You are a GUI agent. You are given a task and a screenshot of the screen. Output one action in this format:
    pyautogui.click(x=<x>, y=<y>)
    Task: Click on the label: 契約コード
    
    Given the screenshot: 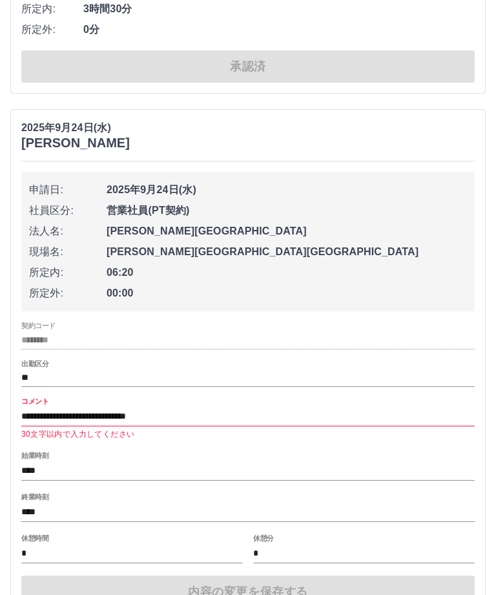 What is the action you would take?
    pyautogui.click(x=38, y=325)
    